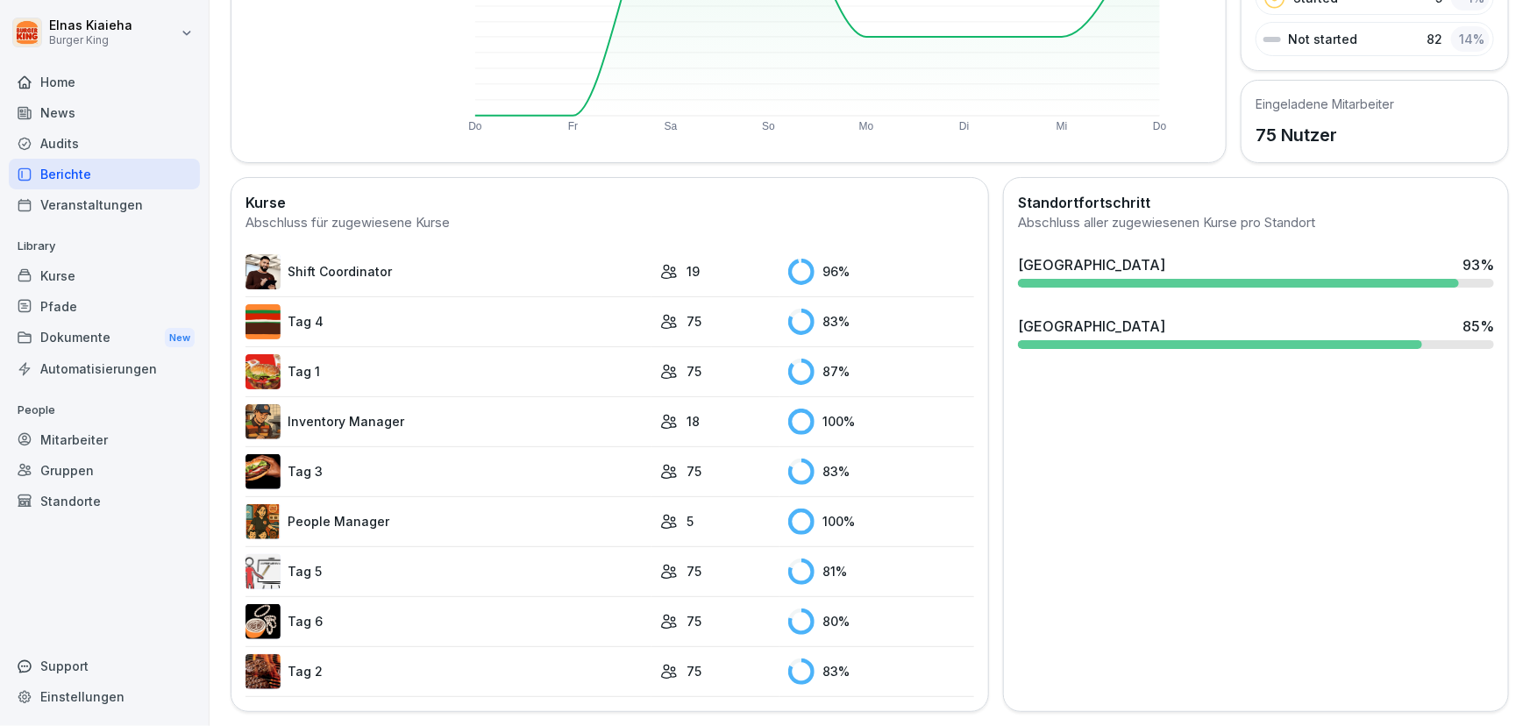  What do you see at coordinates (104, 501) in the screenshot?
I see `div: Standorte` at bounding box center [104, 501].